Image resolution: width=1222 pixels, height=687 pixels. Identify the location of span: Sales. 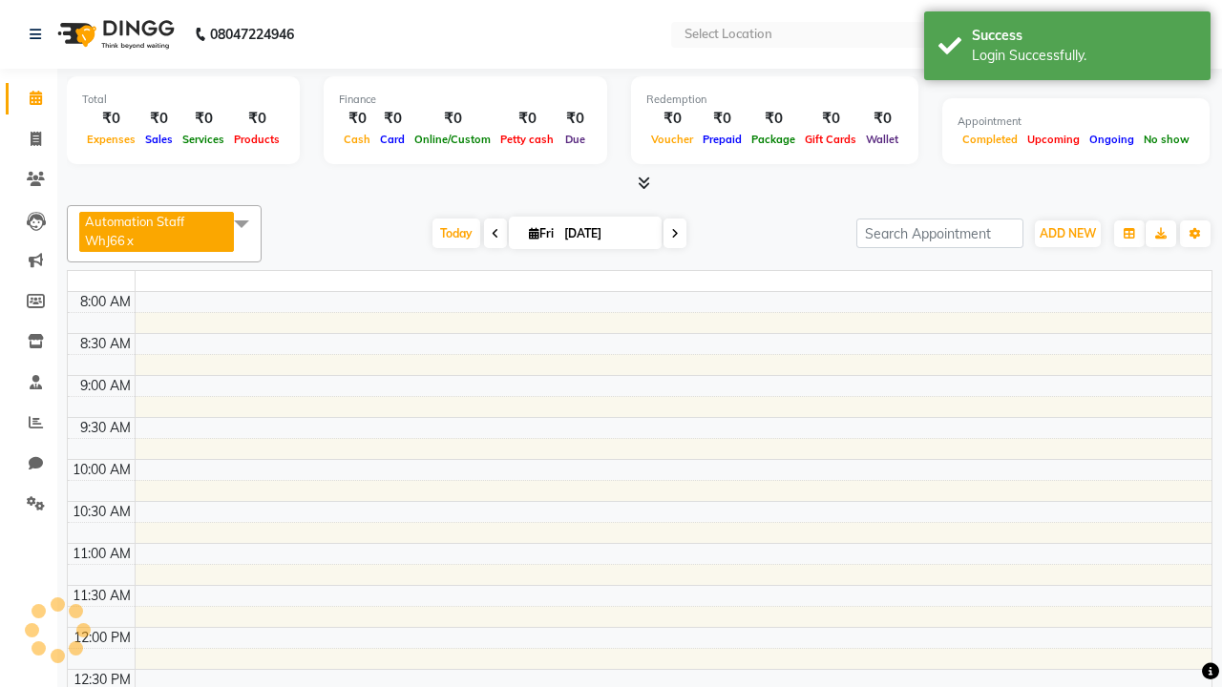
(158, 139).